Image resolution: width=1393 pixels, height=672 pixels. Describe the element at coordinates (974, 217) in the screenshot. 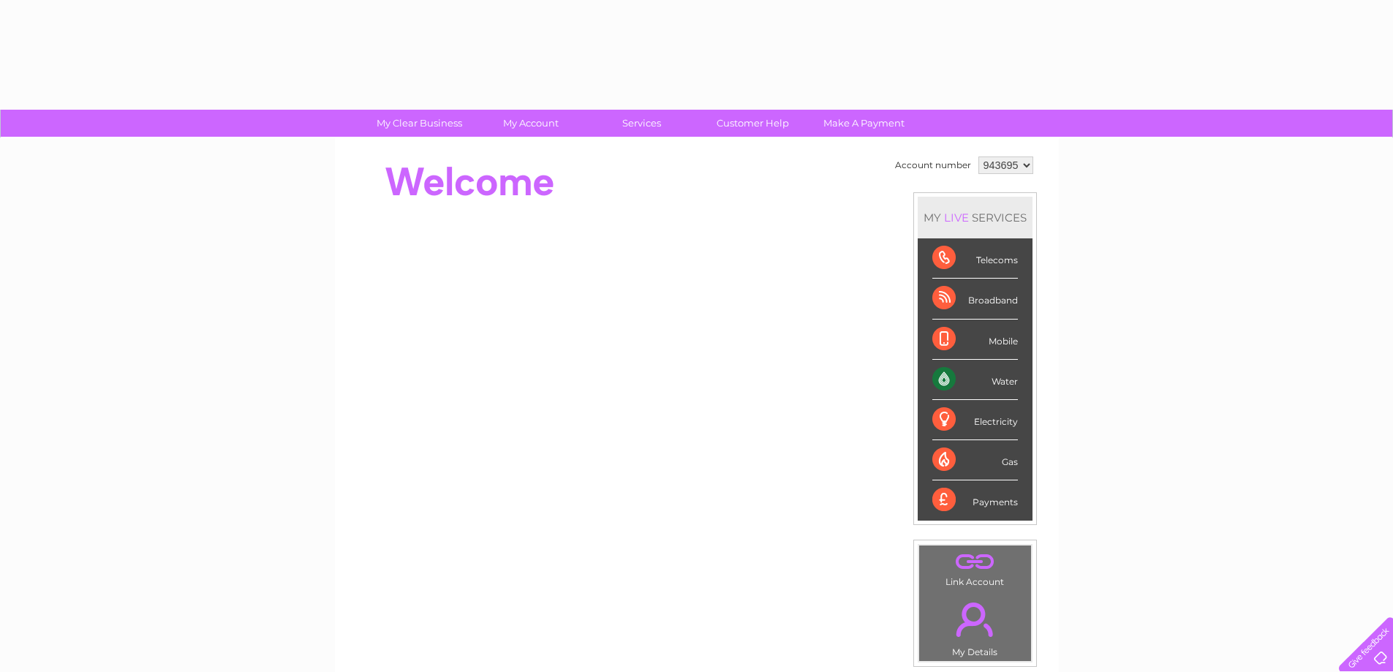

I see `div: MY SERVICES` at that location.